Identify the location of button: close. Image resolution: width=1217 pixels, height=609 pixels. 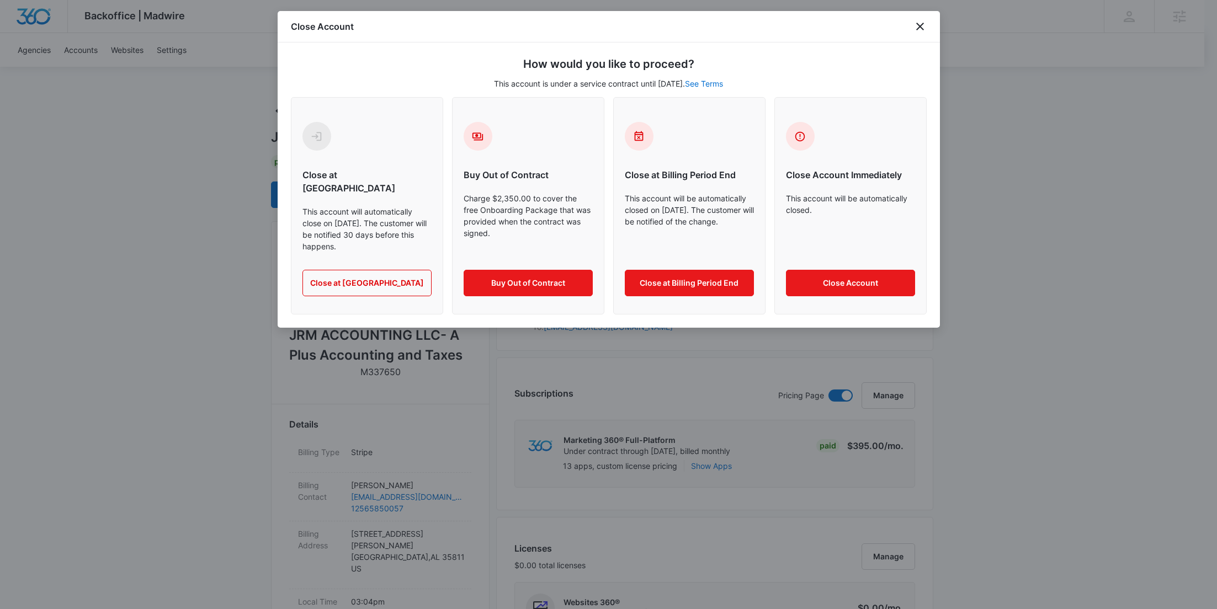
(920, 26).